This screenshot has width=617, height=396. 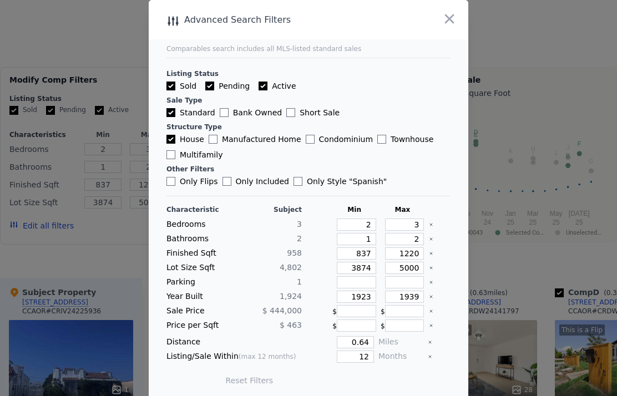 What do you see at coordinates (171, 113) in the screenshot?
I see `input: Standard` at bounding box center [171, 113].